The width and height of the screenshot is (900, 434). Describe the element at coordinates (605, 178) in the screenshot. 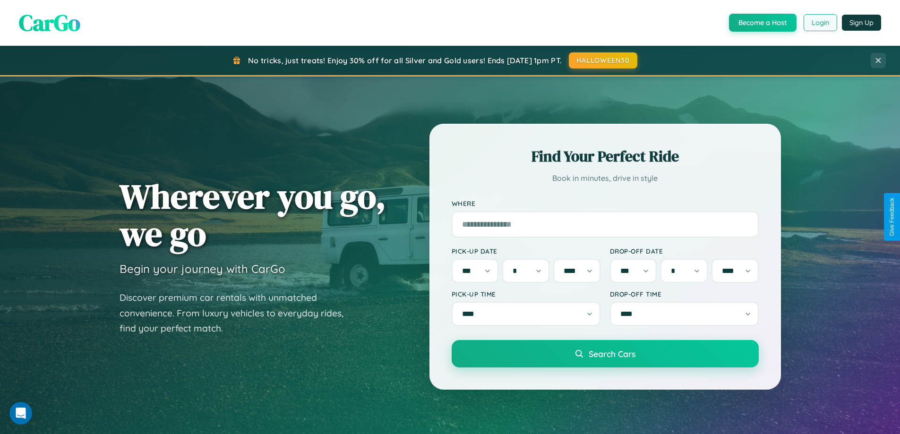

I see `p: Book in minutes, drive in style` at that location.